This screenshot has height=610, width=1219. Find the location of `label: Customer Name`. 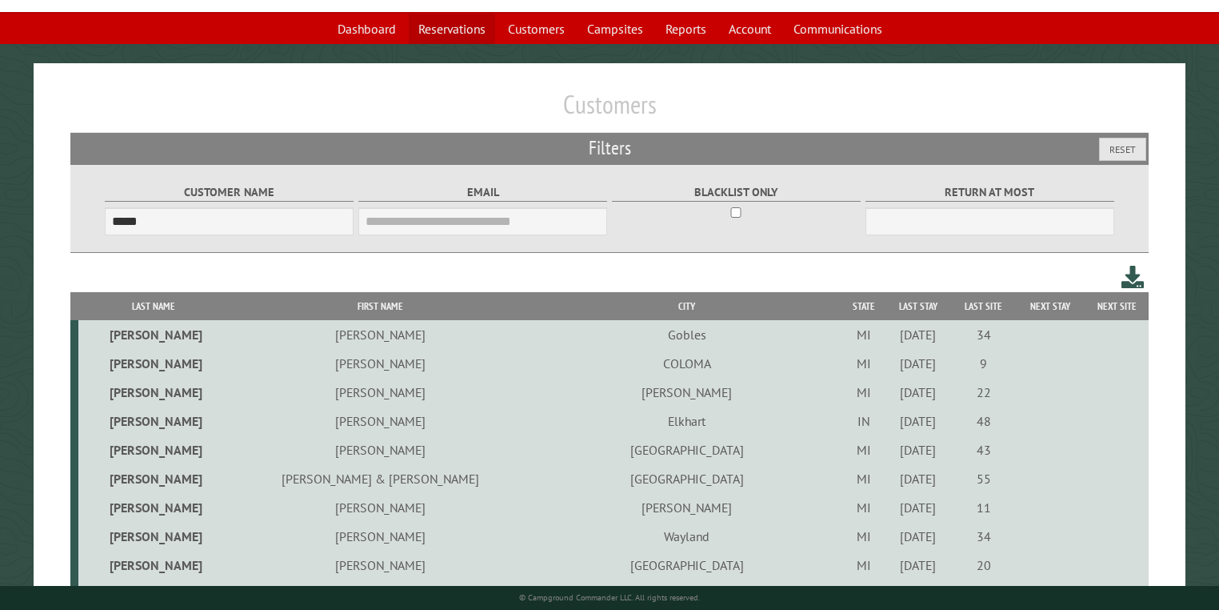

label: Customer Name is located at coordinates (229, 192).